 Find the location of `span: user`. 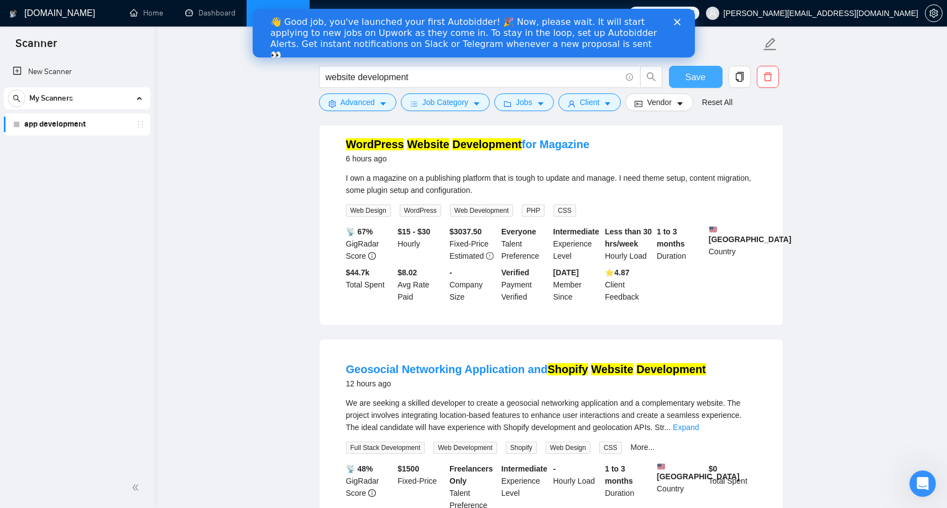

span: user is located at coordinates (713, 13).